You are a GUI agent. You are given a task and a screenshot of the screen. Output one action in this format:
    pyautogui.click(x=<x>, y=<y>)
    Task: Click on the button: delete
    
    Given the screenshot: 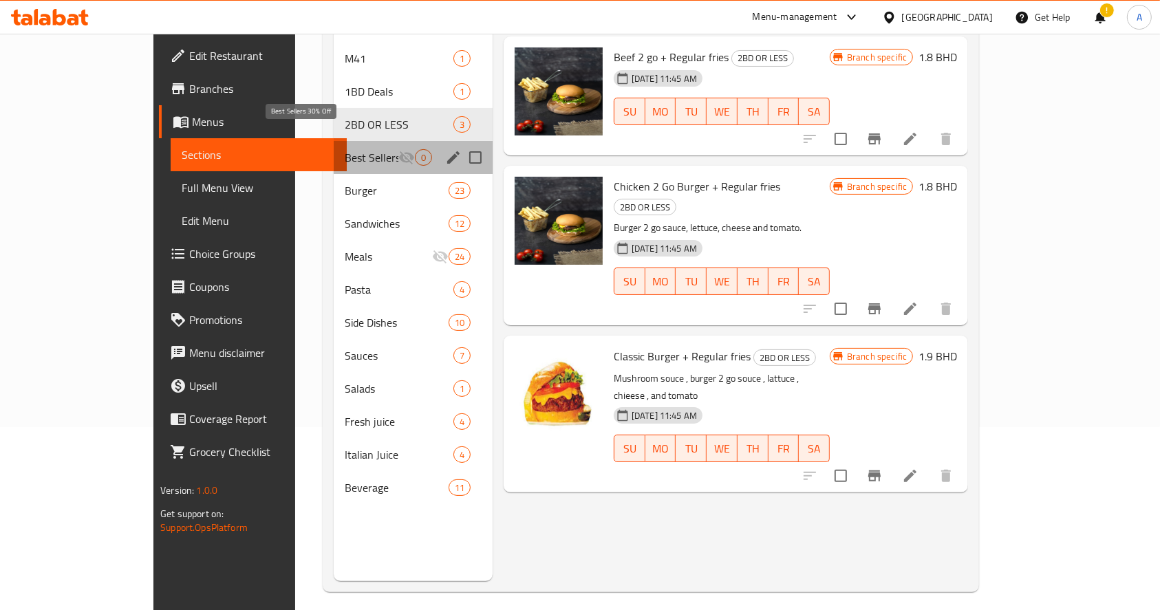 What is the action you would take?
    pyautogui.click(x=946, y=309)
    